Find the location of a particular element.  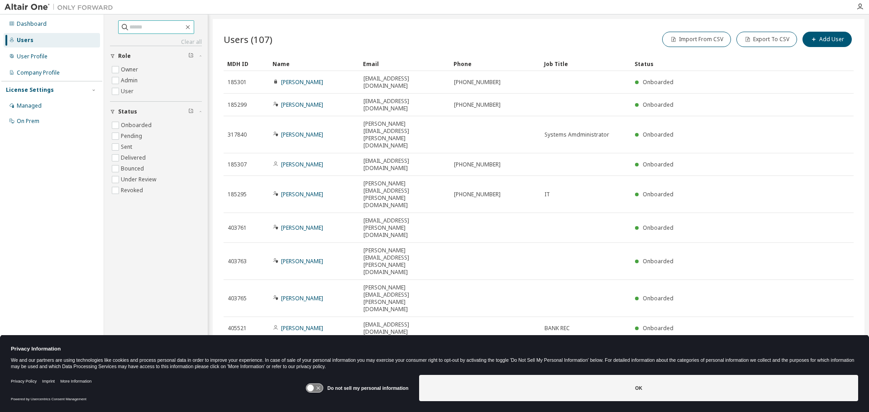

label: User is located at coordinates (128, 91).